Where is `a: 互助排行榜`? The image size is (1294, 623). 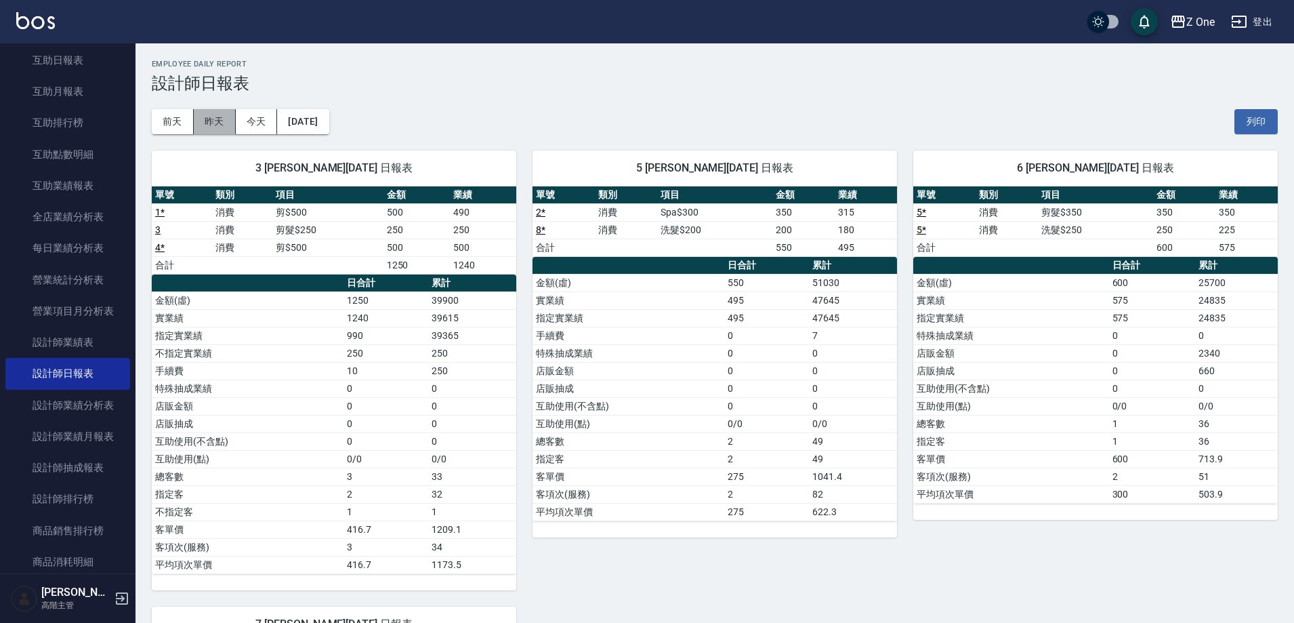 a: 互助排行榜 is located at coordinates (68, 123).